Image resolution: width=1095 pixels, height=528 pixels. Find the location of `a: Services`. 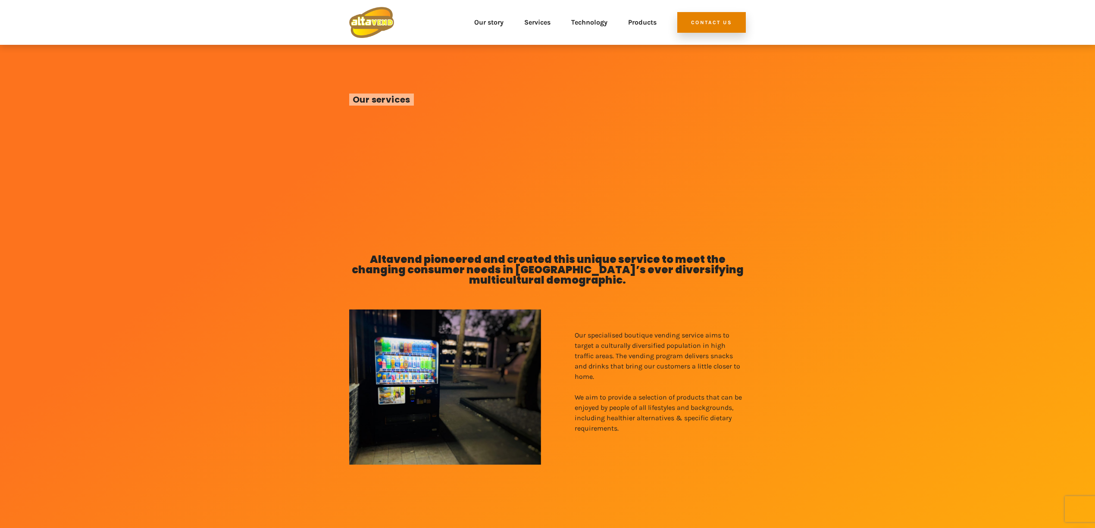

a: Services is located at coordinates (537, 22).